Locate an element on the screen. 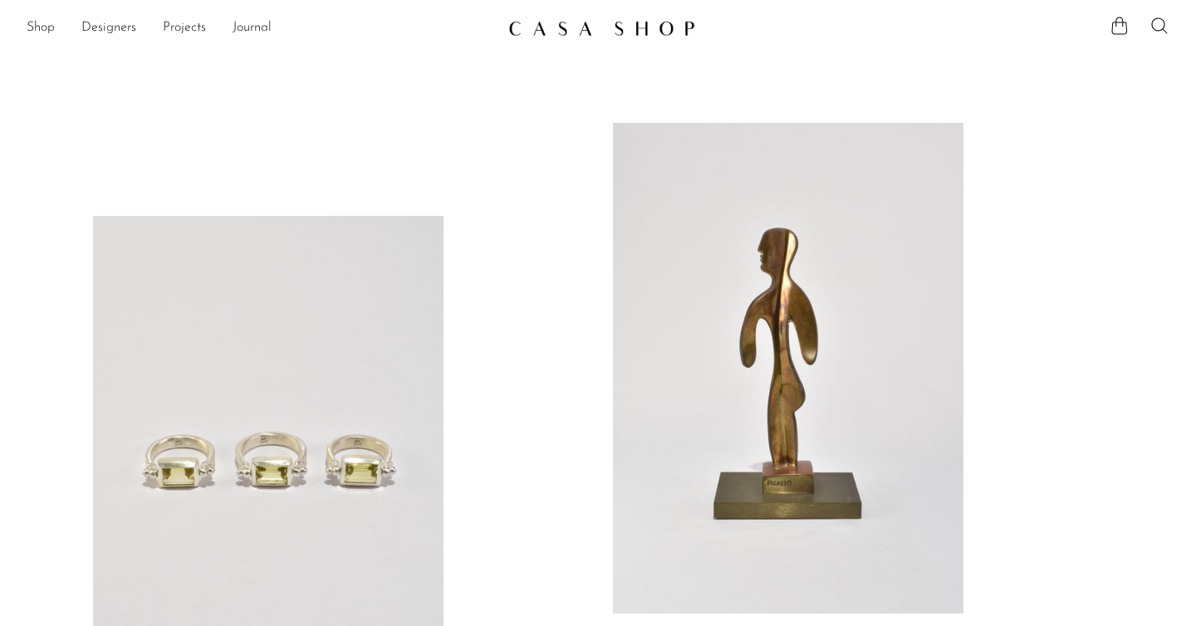 The image size is (1196, 626). a: Journal is located at coordinates (252, 28).